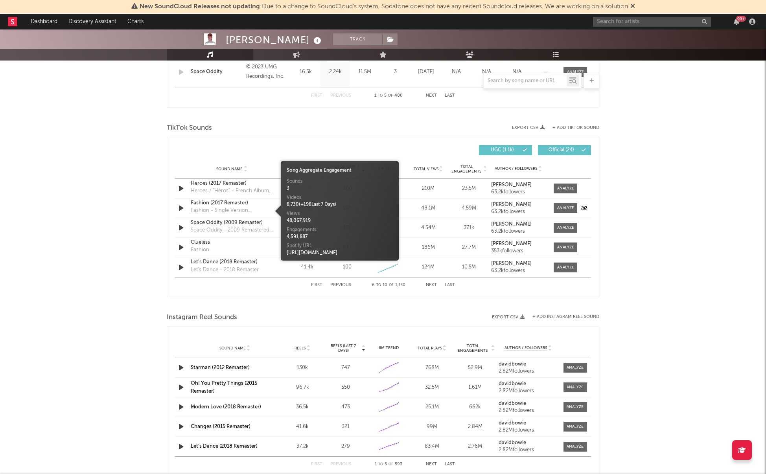  I want to click on div: 2.24k, so click(335, 72).